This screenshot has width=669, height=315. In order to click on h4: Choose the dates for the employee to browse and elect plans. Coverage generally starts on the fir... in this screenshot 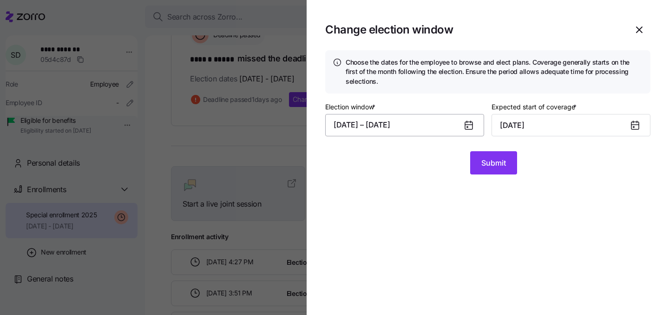, I will do `click(494, 72)`.